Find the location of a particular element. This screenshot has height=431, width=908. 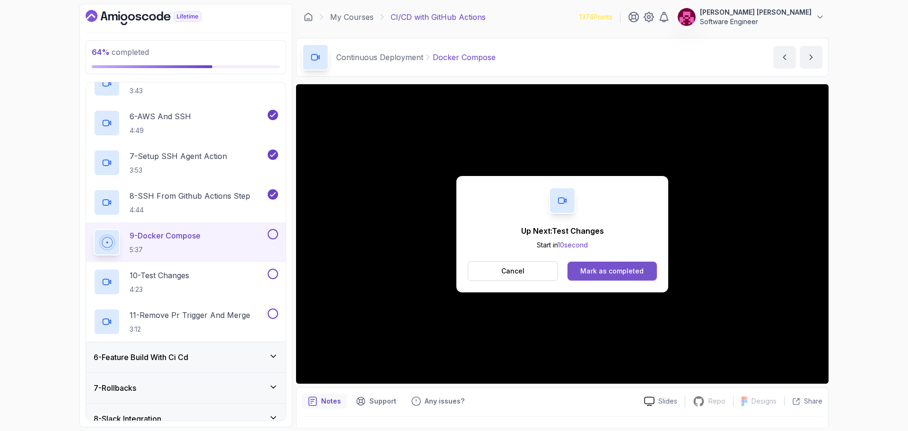

button: Share is located at coordinates (803, 401).